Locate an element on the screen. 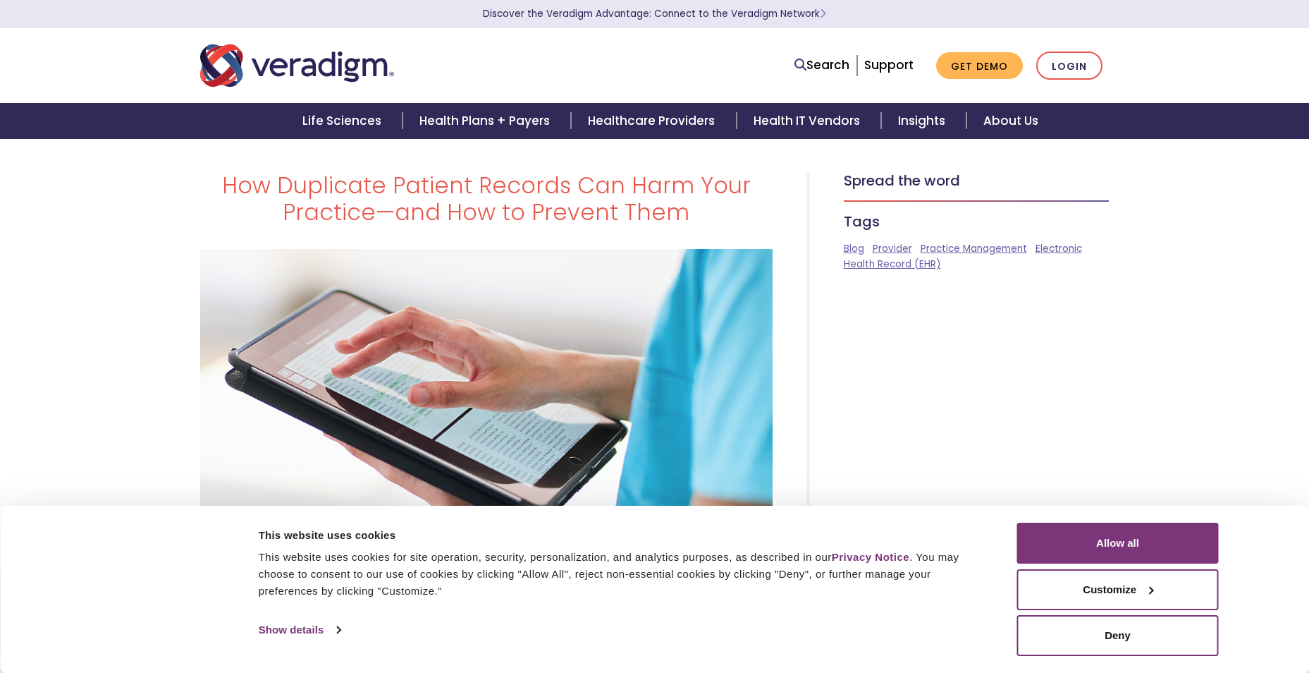 This screenshot has height=673, width=1309. a: Health IT Vendors is located at coordinates (809, 121).